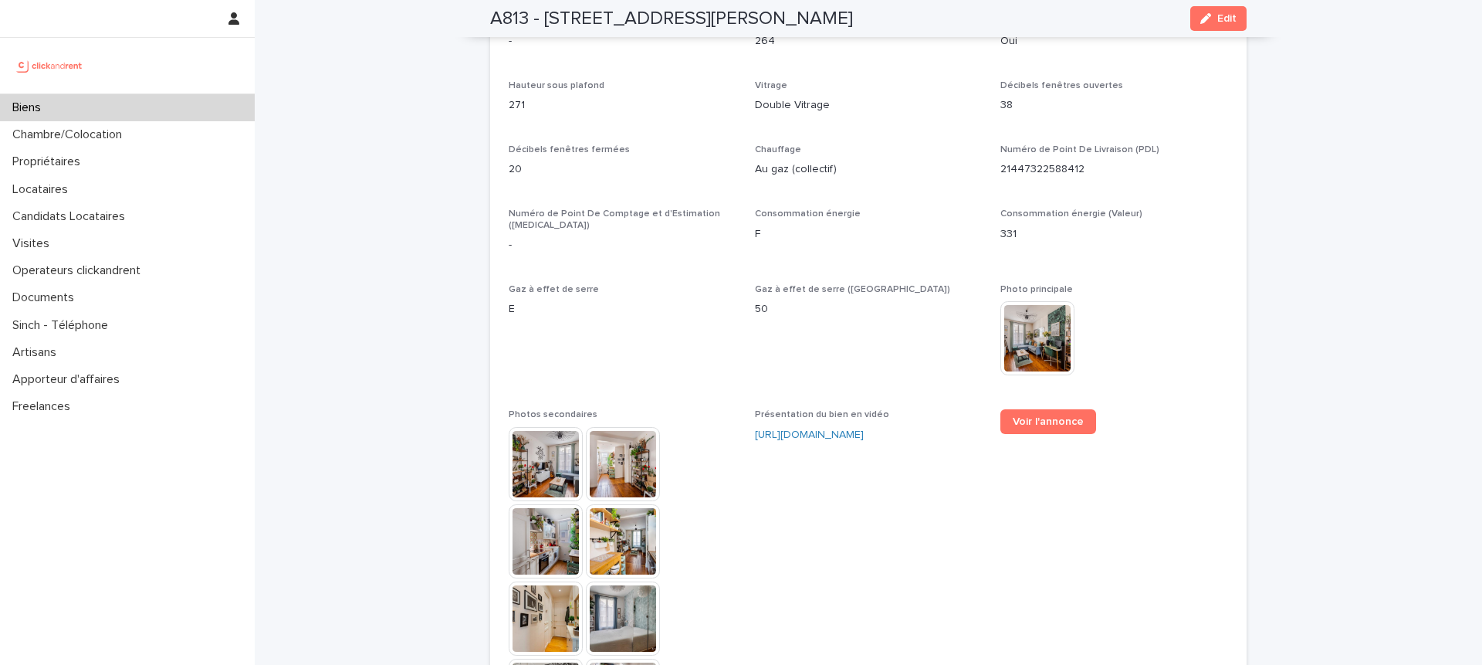  Describe the element at coordinates (869, 105) in the screenshot. I see `p: Double Vitrage` at that location.